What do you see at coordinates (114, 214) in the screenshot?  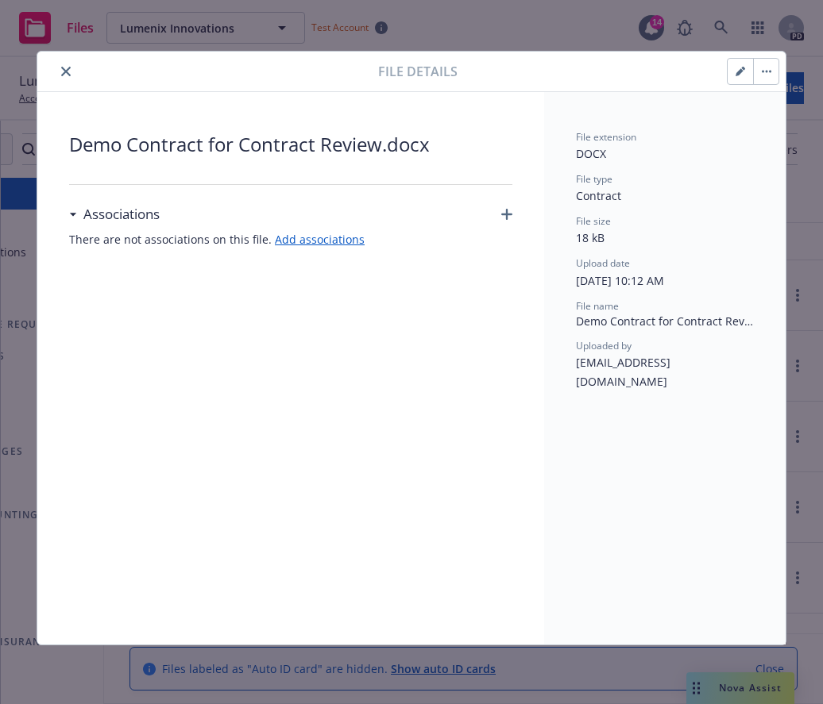 I see `div: Associations` at bounding box center [114, 214].